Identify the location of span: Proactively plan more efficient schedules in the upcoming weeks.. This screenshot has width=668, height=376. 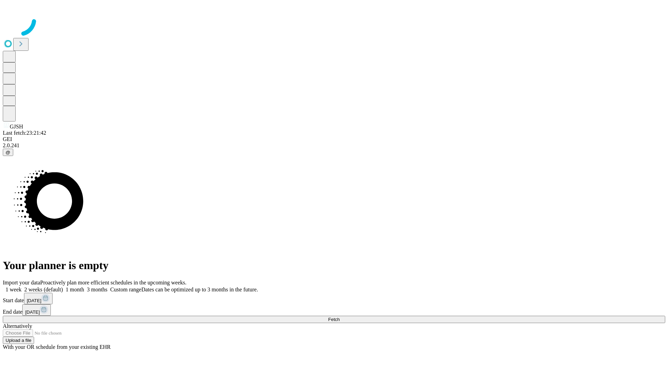
(113, 282).